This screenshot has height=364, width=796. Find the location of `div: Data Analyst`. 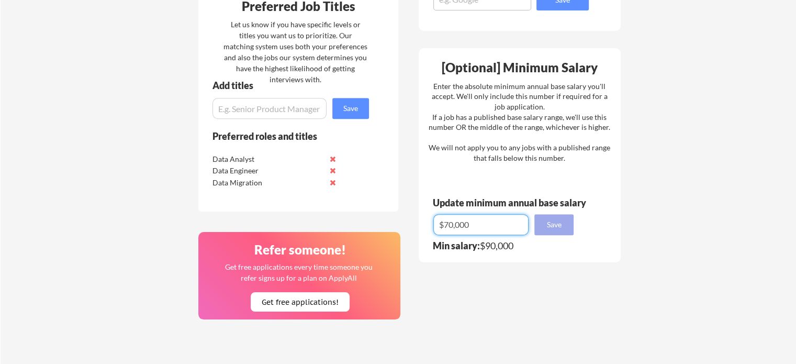

div: Data Analyst is located at coordinates (267, 159).